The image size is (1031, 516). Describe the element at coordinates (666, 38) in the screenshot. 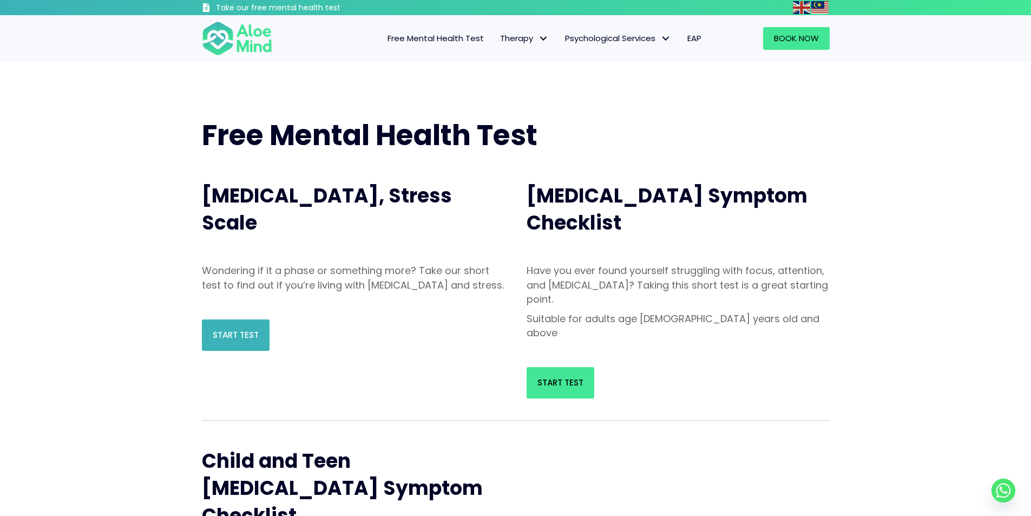

I see `span: Psychological Services: submenu` at that location.